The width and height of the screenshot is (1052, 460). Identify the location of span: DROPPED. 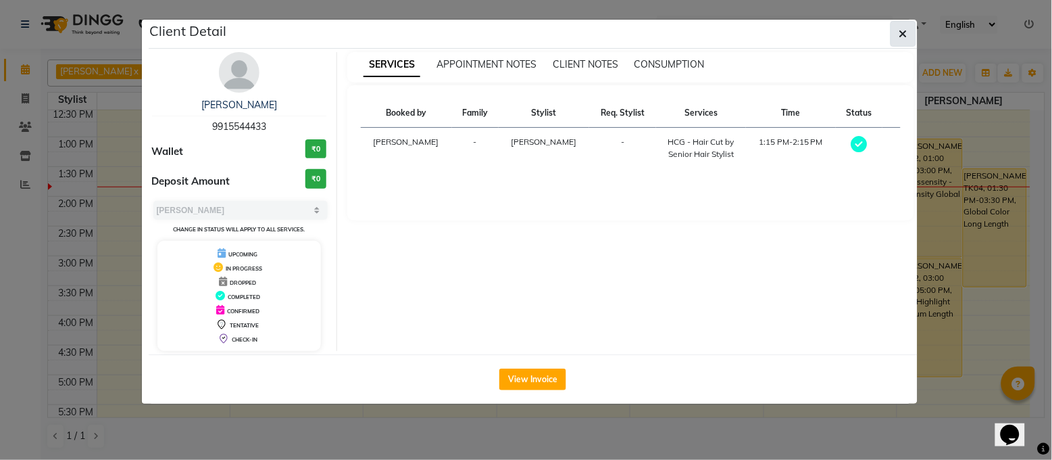
(243, 282).